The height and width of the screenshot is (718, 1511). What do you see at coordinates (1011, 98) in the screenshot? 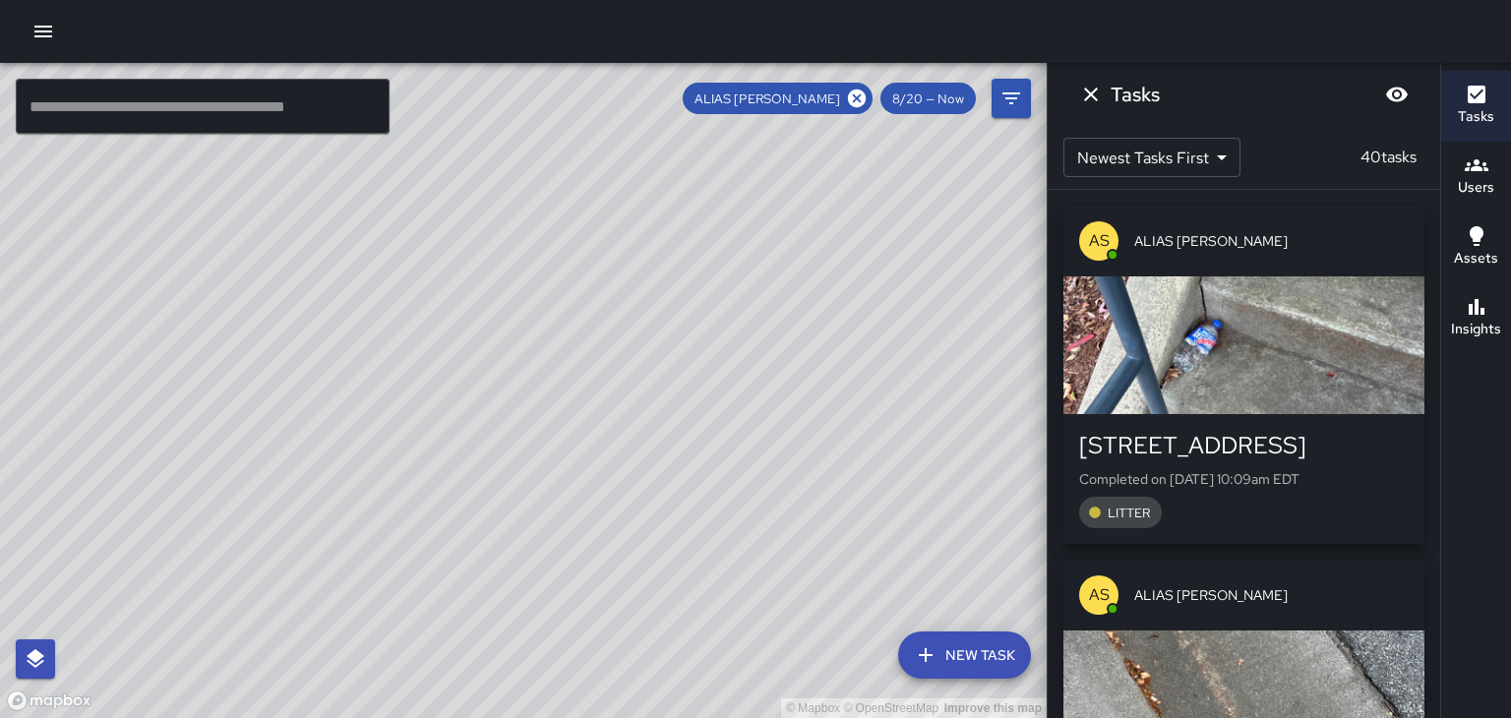
I see `button: Filters` at bounding box center [1011, 98].